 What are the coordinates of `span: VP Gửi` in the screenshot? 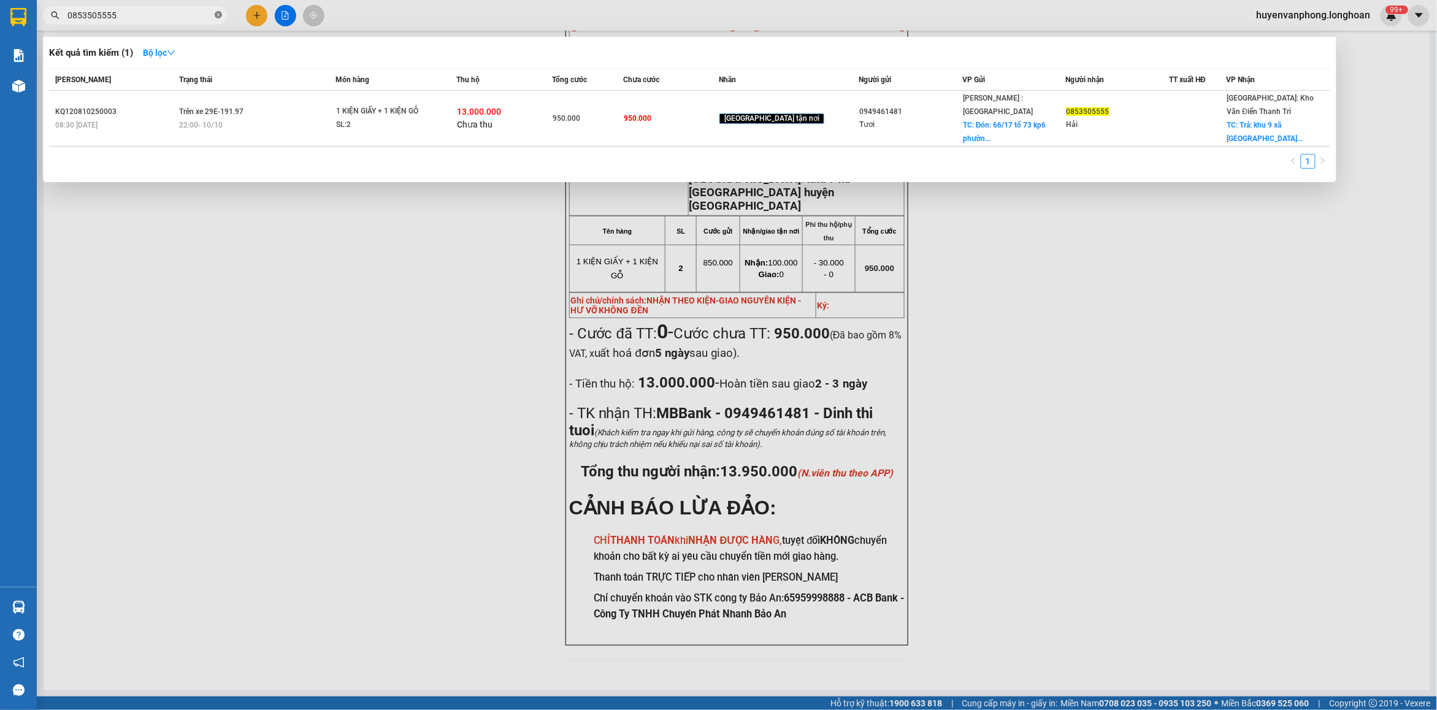 It's located at (973, 80).